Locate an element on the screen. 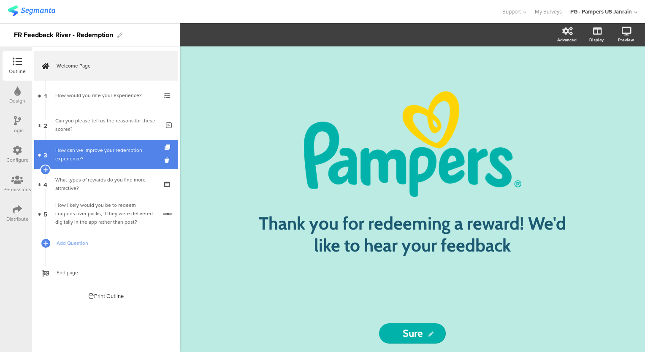 The height and width of the screenshot is (352, 645). div: Permissions is located at coordinates (17, 189).